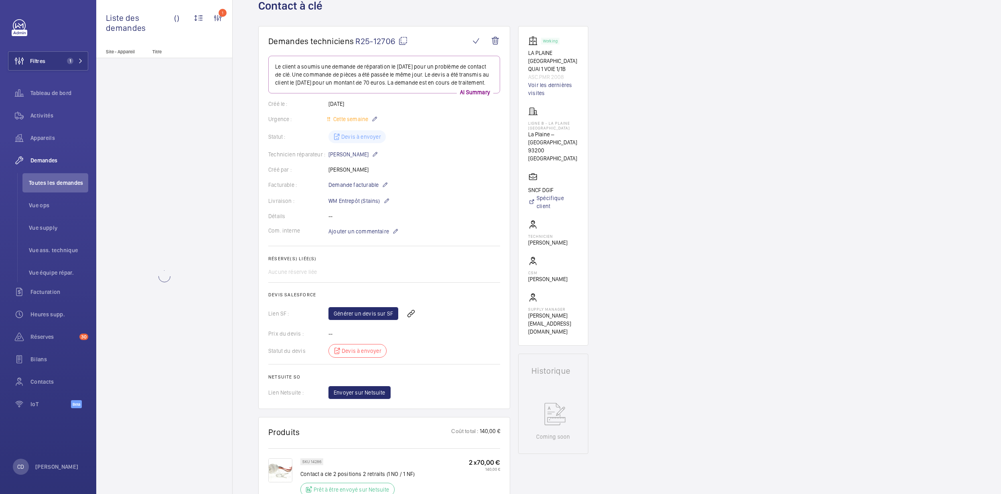 This screenshot has height=494, width=1001. Describe the element at coordinates (284, 432) in the screenshot. I see `h1: Produits` at that location.